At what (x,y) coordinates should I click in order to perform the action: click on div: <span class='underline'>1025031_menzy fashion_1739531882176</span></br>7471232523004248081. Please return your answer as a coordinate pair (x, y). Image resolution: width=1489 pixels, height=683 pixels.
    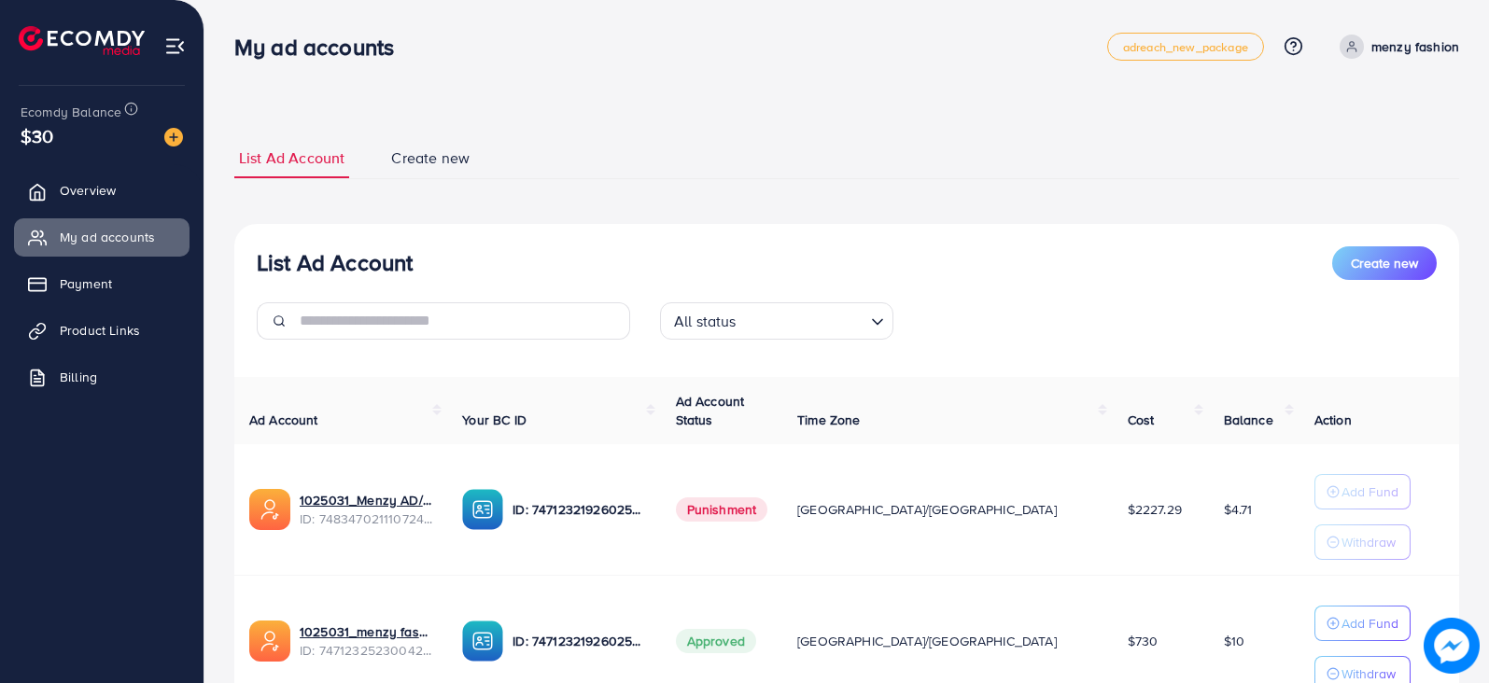
    Looking at the image, I should click on (366, 641).